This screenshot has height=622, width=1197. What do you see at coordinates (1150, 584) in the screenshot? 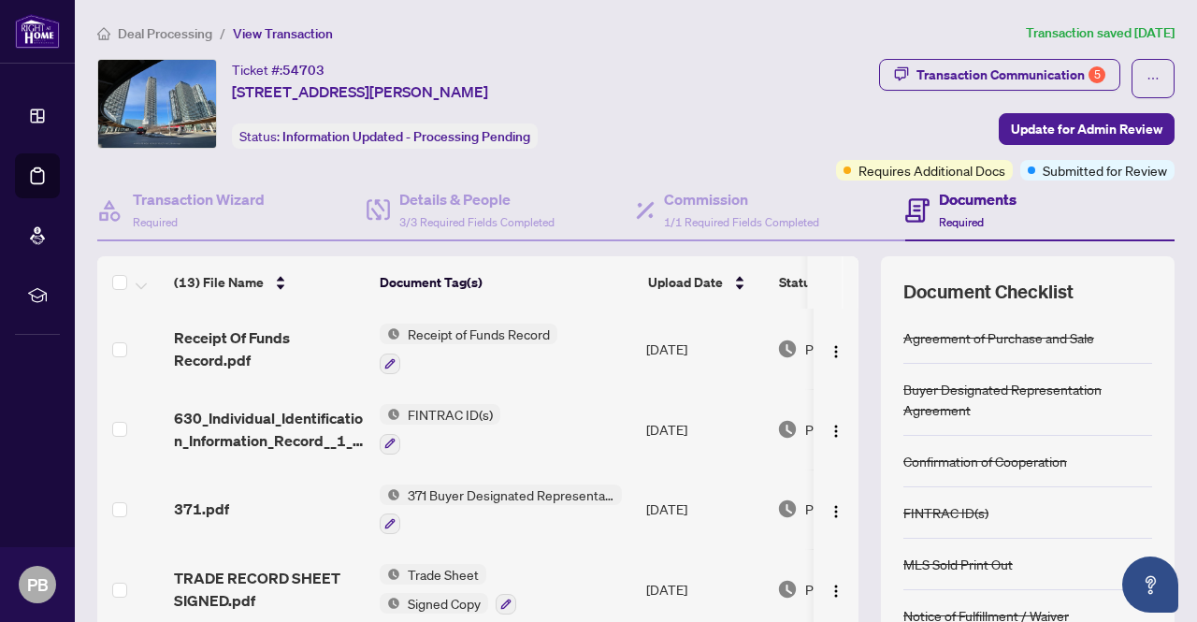
I see `button: Open asap` at bounding box center [1150, 584].